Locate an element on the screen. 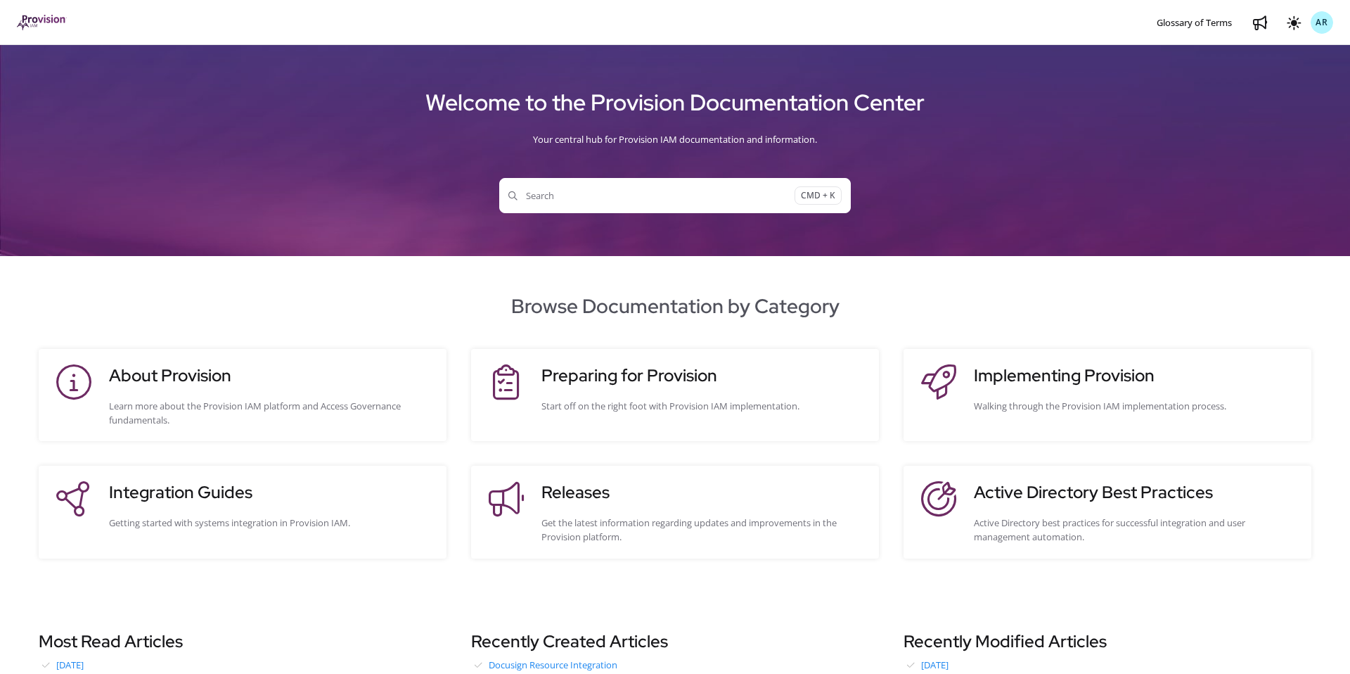  h3: Integration Guides is located at coordinates (271, 492).